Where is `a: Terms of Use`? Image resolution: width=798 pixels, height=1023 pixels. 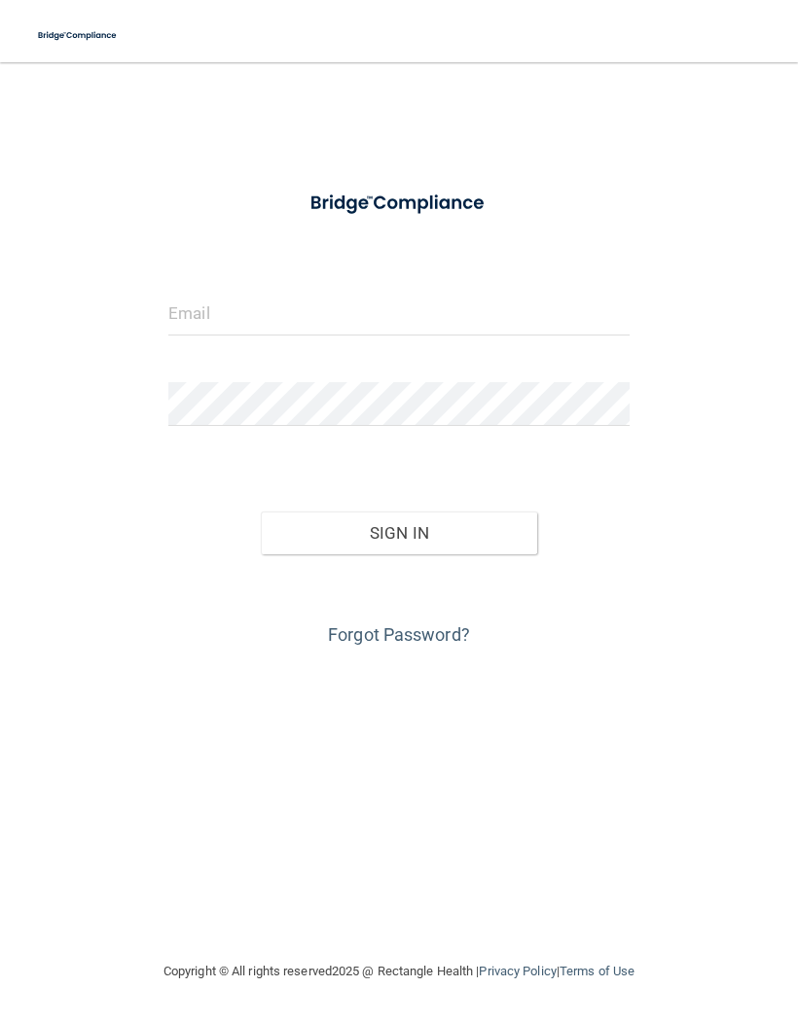 a: Terms of Use is located at coordinates (596, 971).